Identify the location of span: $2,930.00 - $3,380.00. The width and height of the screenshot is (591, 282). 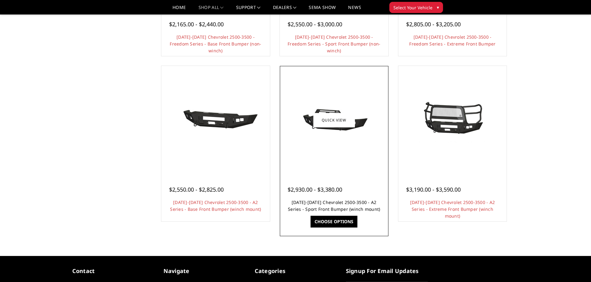
(315, 190).